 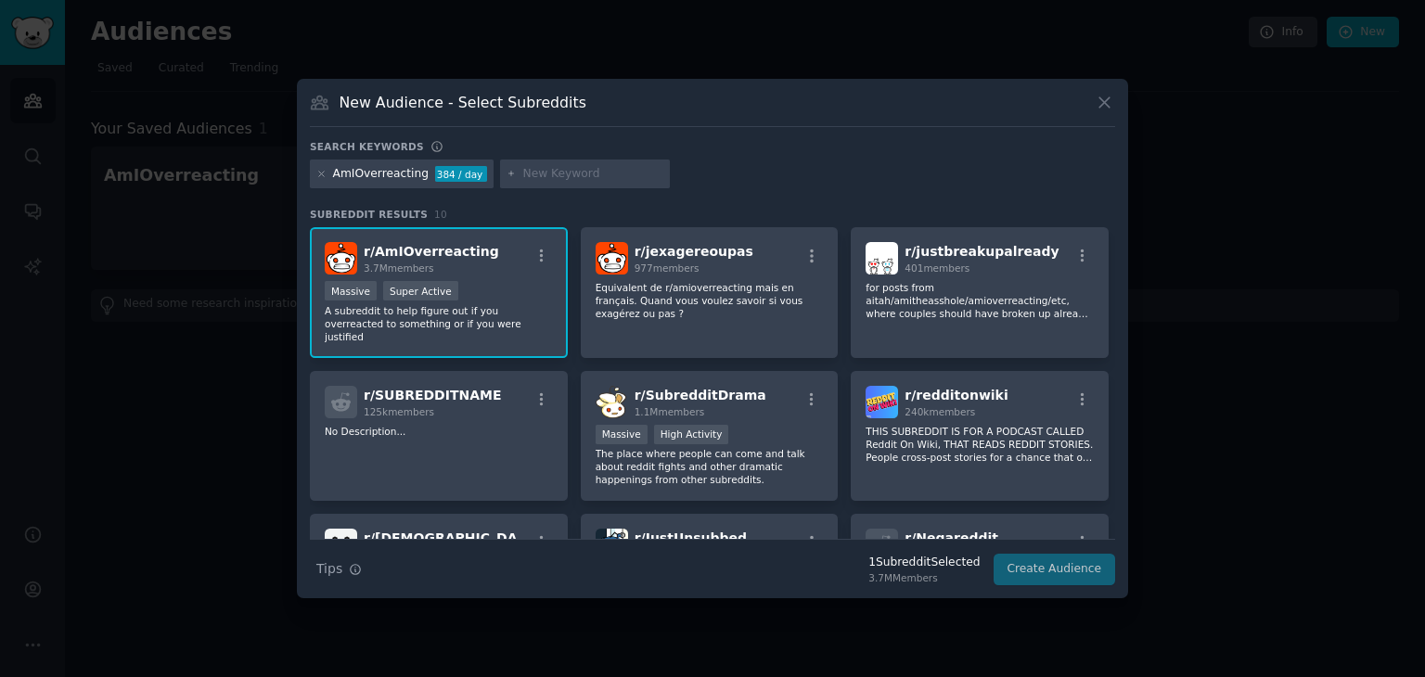 I want to click on img: SubredditDrama, so click(x=611, y=402).